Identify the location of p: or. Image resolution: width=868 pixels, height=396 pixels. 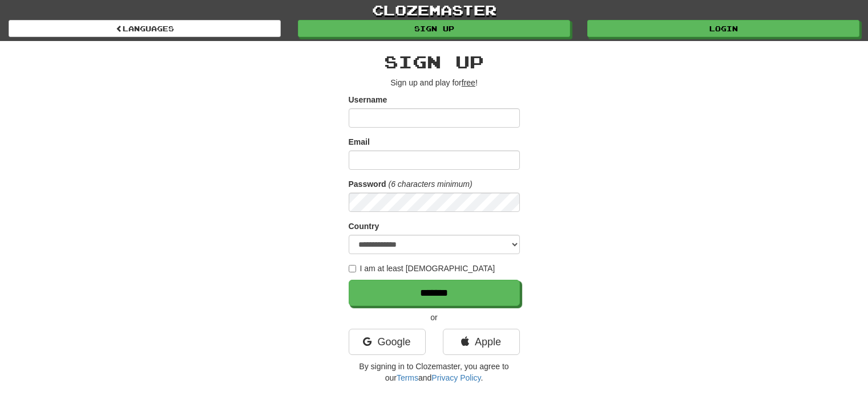
(434, 318).